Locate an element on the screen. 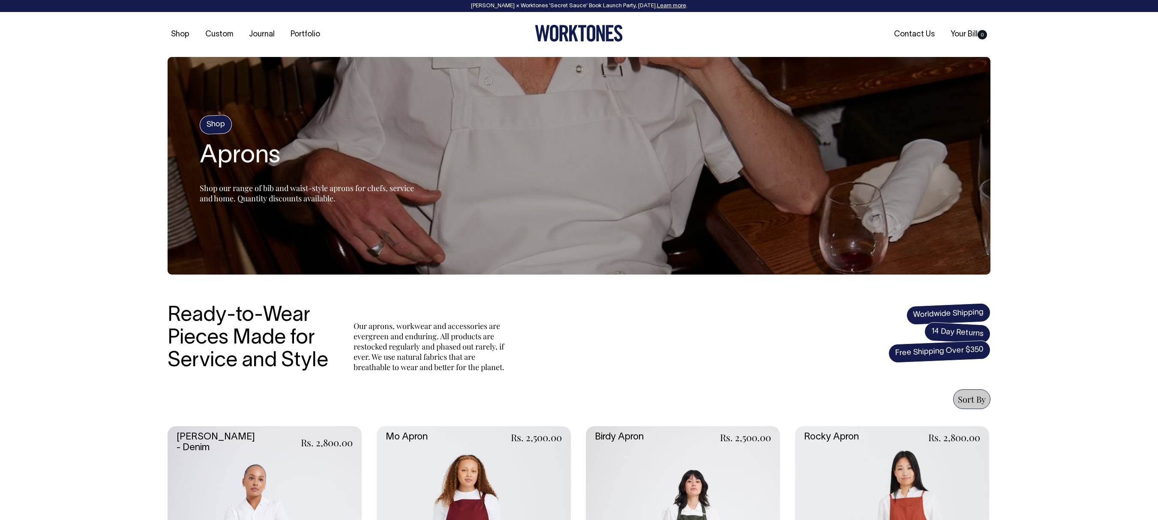  span: Shop our range of bib and waist-style aprons for chefs, service and home. Quantity discounts avai... is located at coordinates (307, 193).